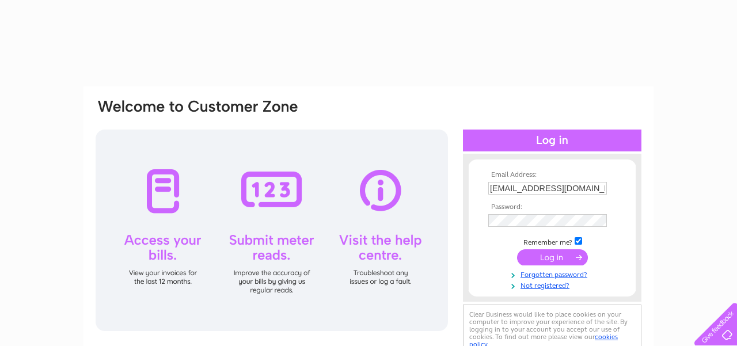 This screenshot has height=346, width=737. What do you see at coordinates (553, 273) in the screenshot?
I see `a: Forgotten password?` at bounding box center [553, 273].